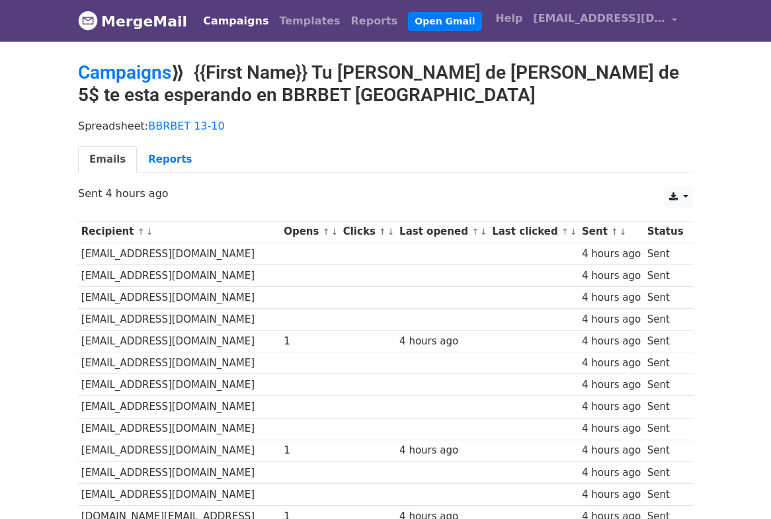 The width and height of the screenshot is (771, 519). Describe the element at coordinates (445, 21) in the screenshot. I see `a: Open Gmail` at that location.